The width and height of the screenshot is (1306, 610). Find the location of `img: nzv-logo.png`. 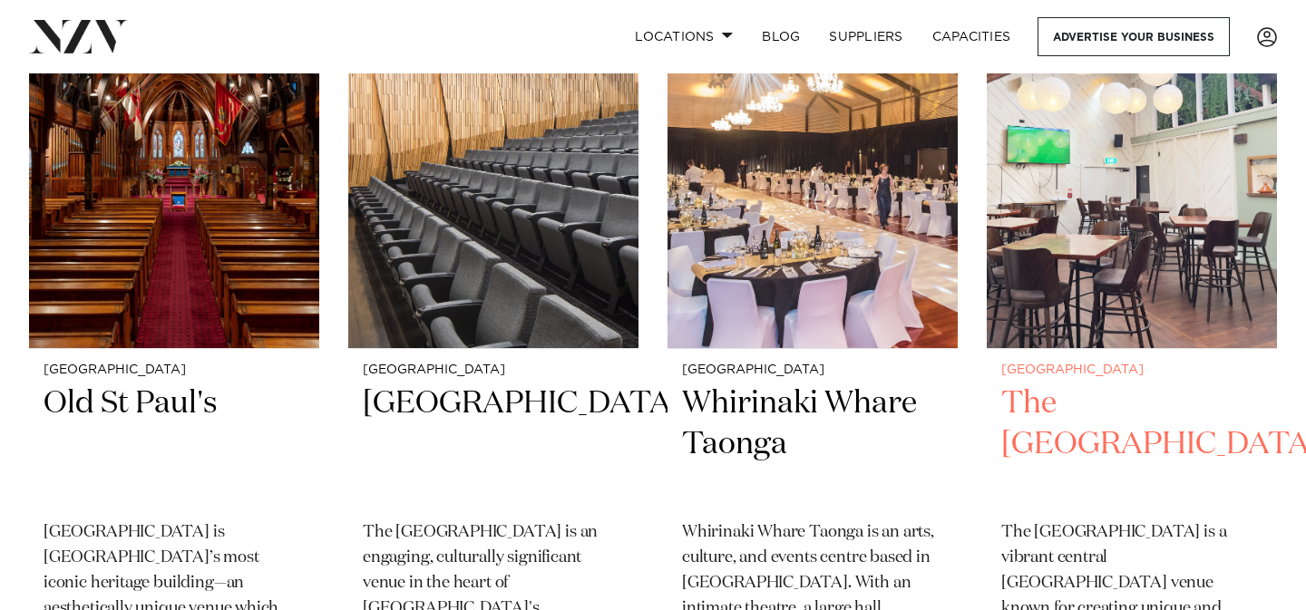

img: nzv-logo.png is located at coordinates (78, 36).